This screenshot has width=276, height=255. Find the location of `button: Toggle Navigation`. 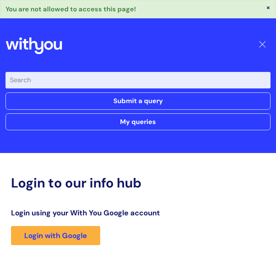

button: Toggle Navigation is located at coordinates (263, 43).